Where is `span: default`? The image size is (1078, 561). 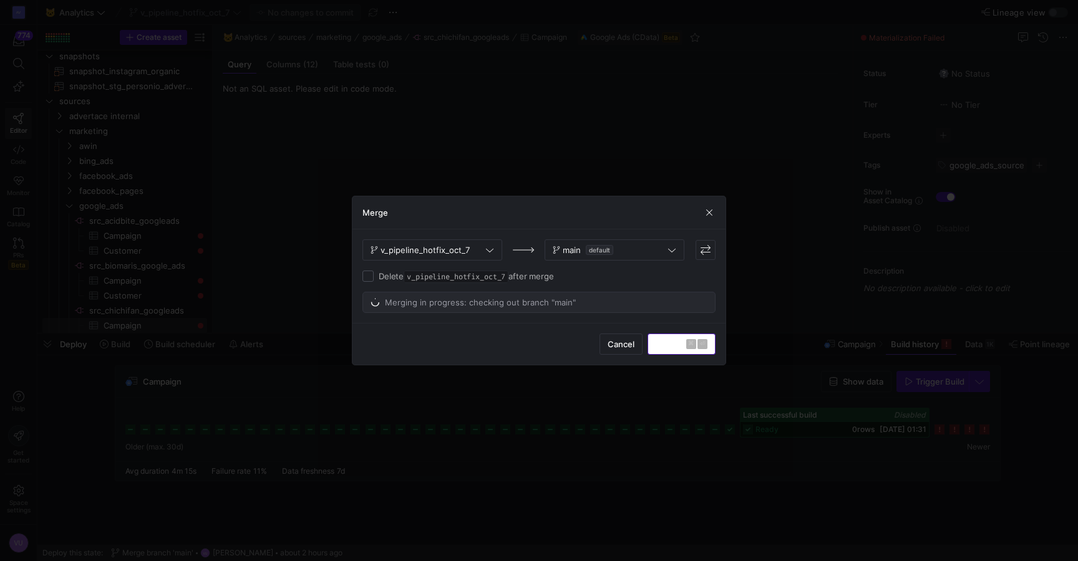 span: default is located at coordinates (599, 250).